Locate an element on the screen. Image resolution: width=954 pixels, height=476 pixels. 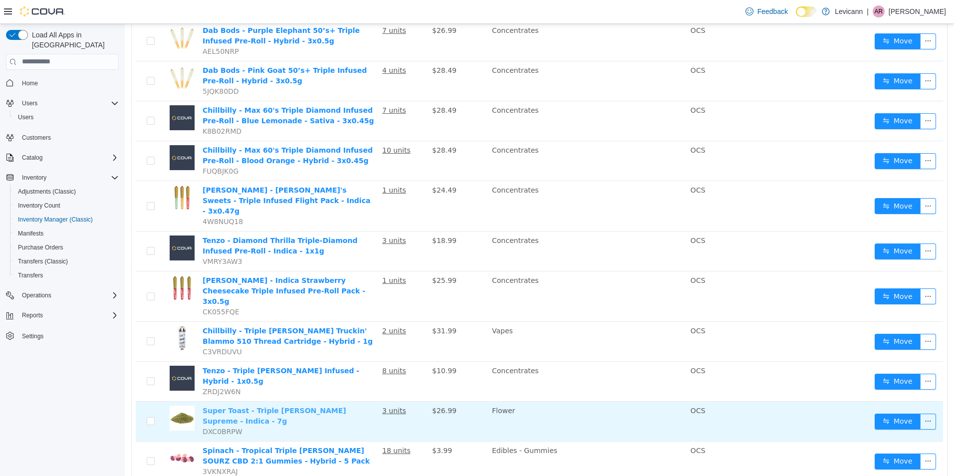
button: Adjustments (Classic) is located at coordinates (66, 192).